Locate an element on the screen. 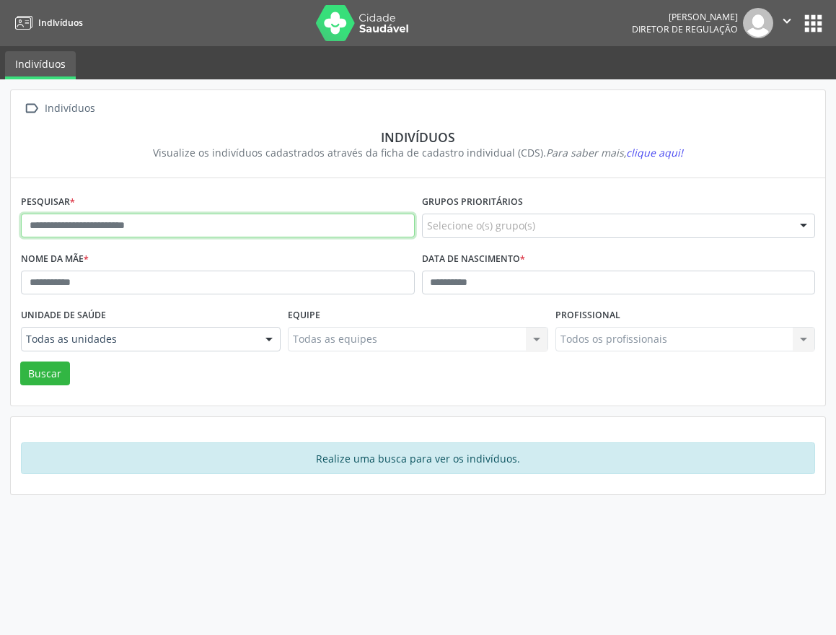  label: Unidade de saúde is located at coordinates (63, 315).